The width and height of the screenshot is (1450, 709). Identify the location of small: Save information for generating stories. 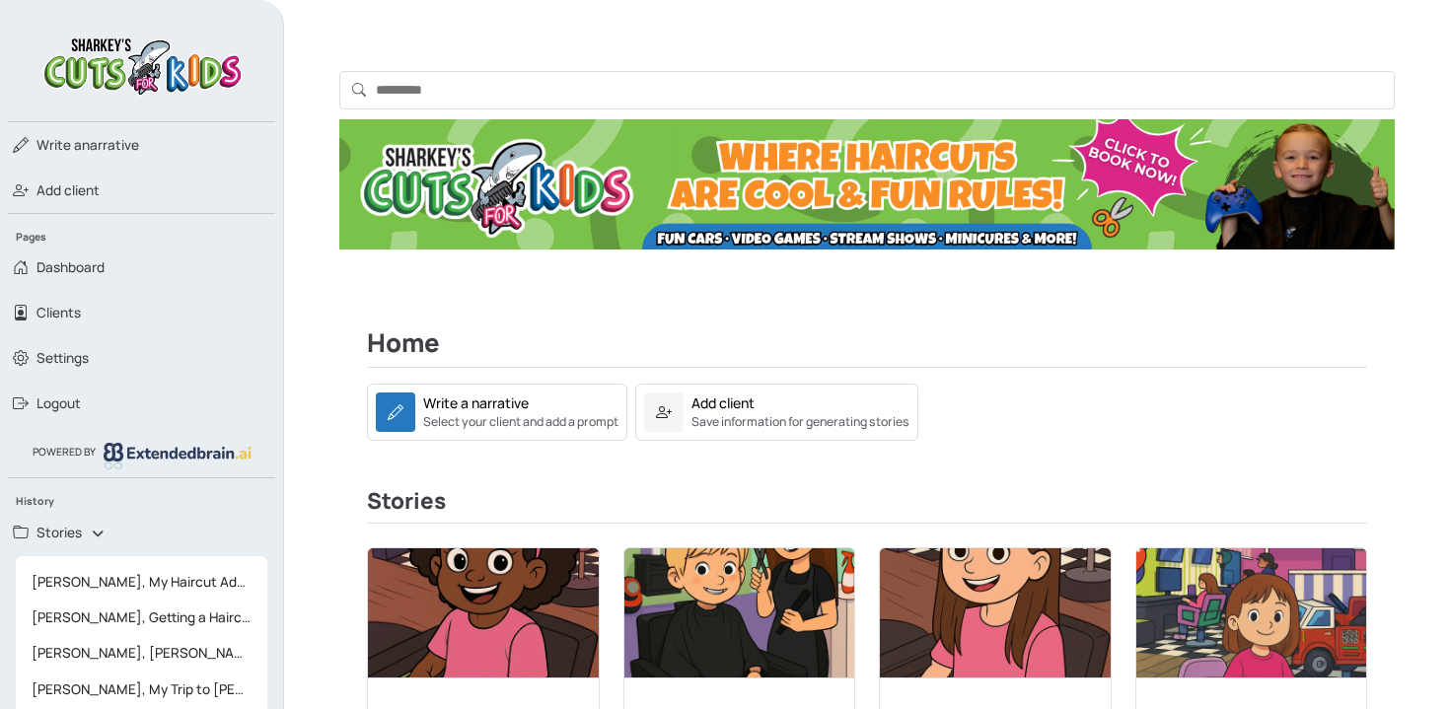
(800, 422).